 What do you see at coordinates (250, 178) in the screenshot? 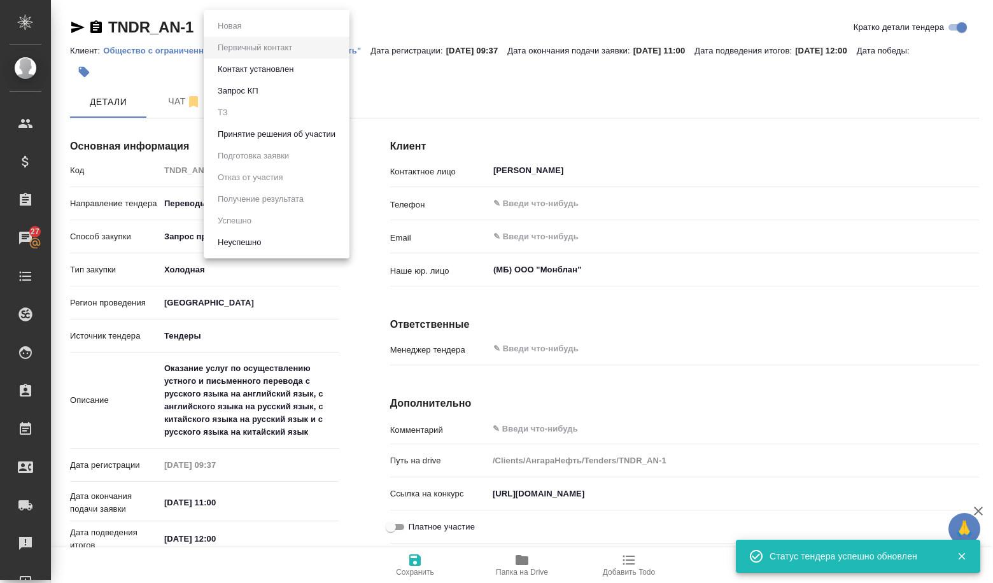
I see `button: Отказ от участия` at bounding box center [250, 178].